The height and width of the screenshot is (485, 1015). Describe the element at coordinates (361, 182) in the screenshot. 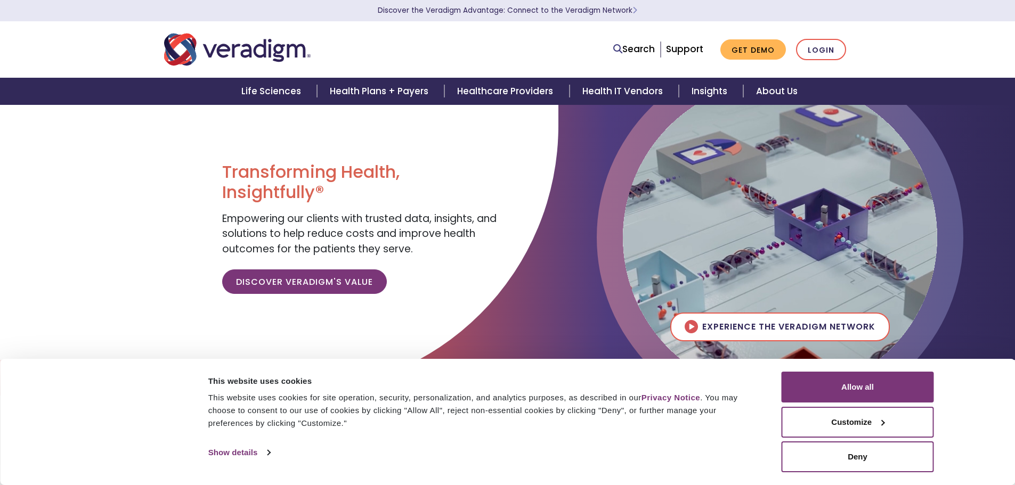

I see `h1: Transforming Health, Insightfully®` at that location.